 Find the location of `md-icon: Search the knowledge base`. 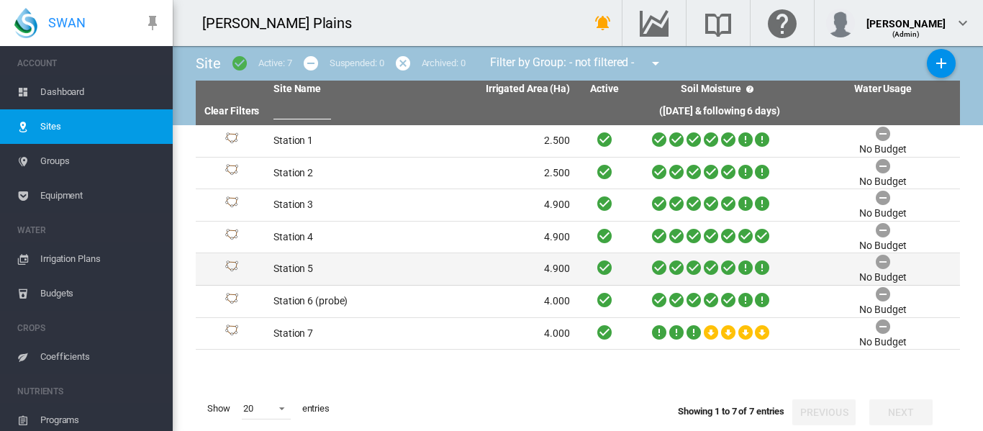

md-icon: Search the knowledge base is located at coordinates (718, 23).